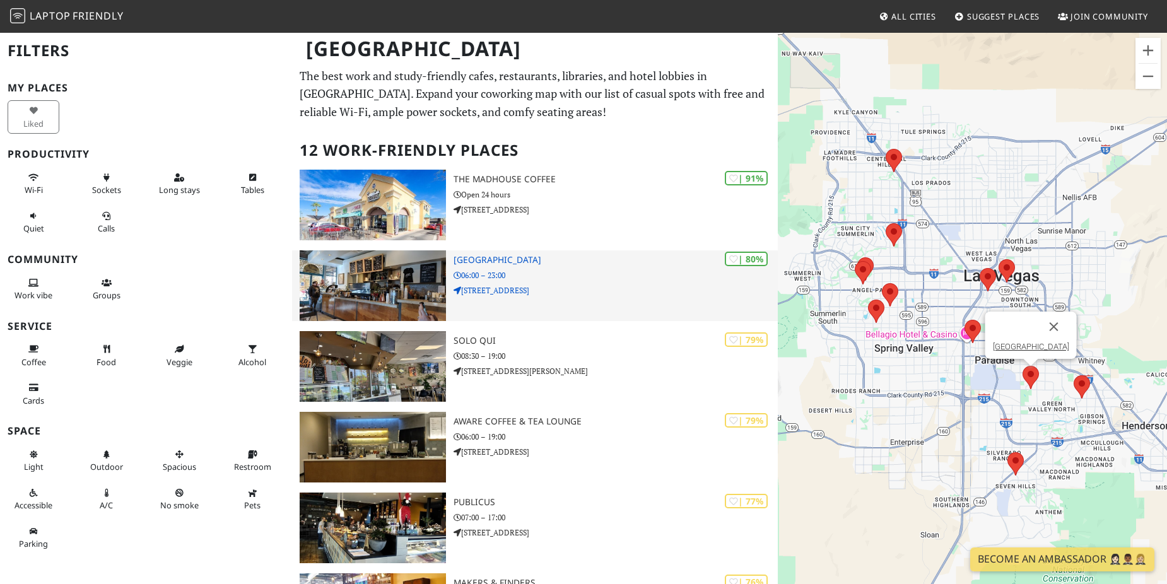 This screenshot has width=1167, height=584. Describe the element at coordinates (179, 362) in the screenshot. I see `span: Veggie` at that location.